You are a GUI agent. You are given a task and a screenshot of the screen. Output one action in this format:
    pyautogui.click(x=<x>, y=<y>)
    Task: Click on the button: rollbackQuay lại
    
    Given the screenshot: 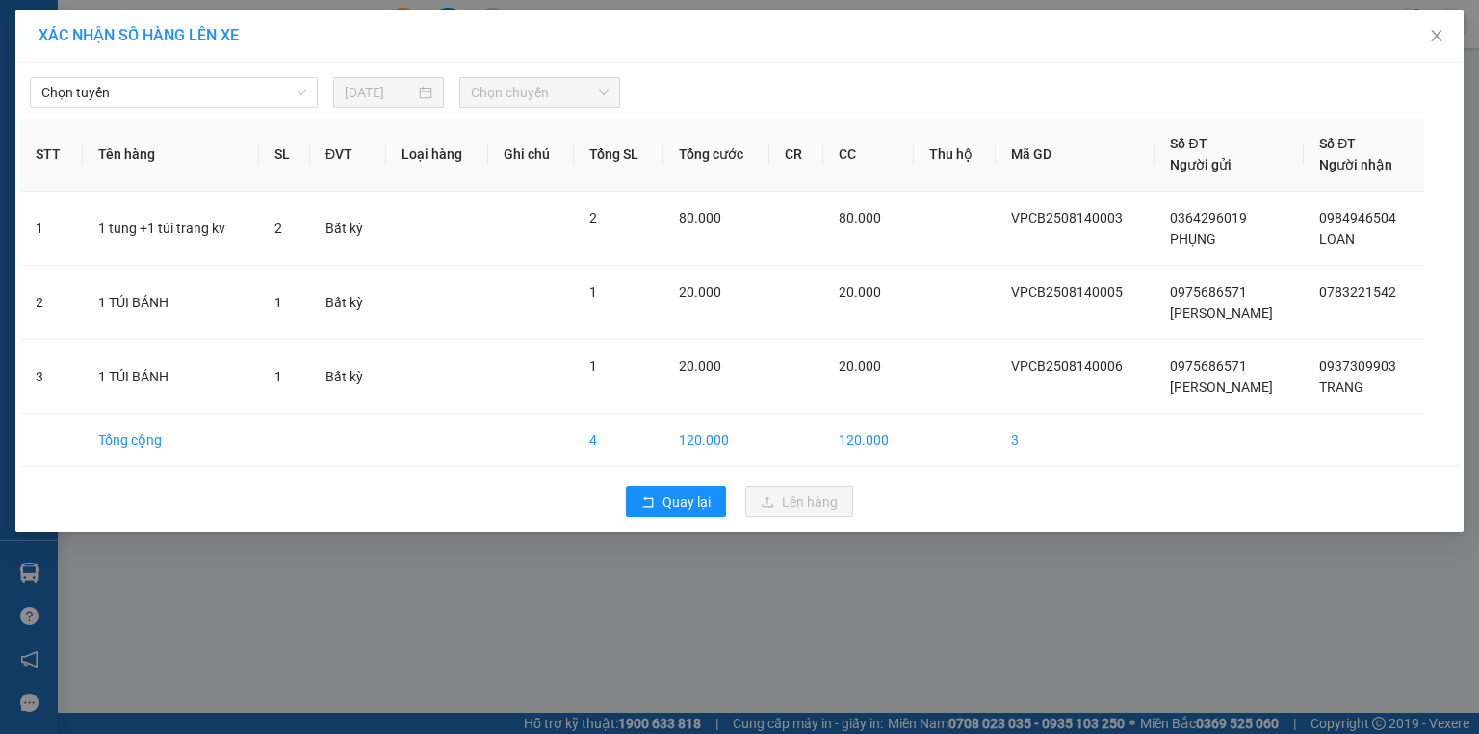 What is the action you would take?
    pyautogui.click(x=676, y=502)
    